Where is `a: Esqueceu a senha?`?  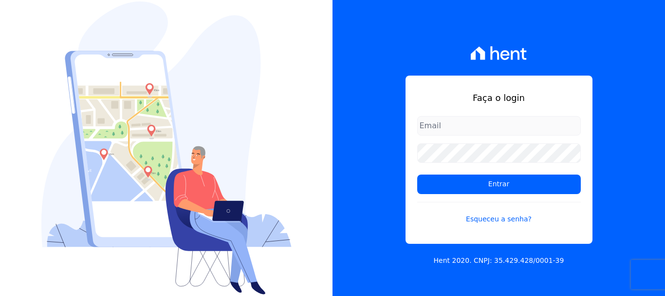 a: Esqueceu a senha? is located at coordinates (499, 213).